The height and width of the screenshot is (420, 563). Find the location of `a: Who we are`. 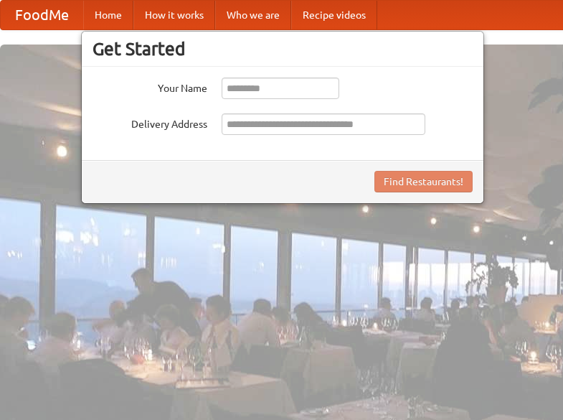

a: Who we are is located at coordinates (253, 15).